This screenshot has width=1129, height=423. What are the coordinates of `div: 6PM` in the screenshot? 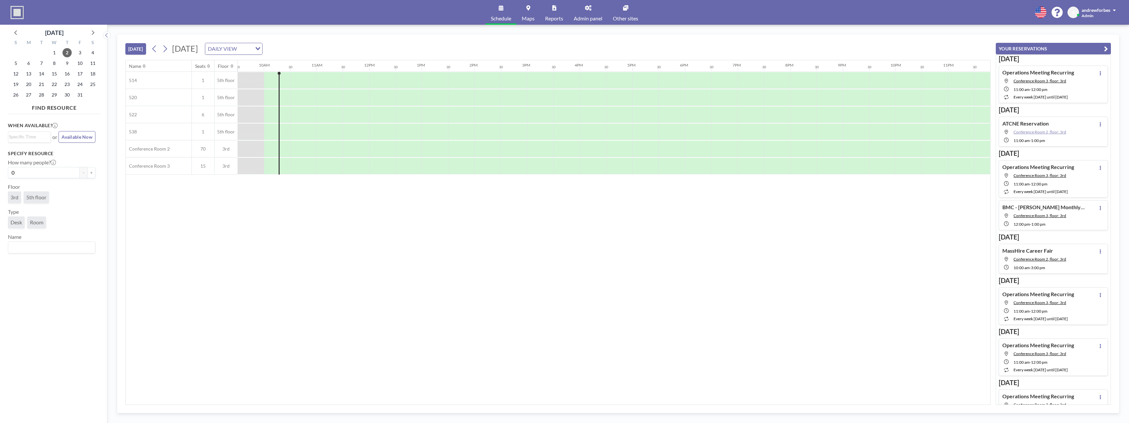 It's located at (684, 65).